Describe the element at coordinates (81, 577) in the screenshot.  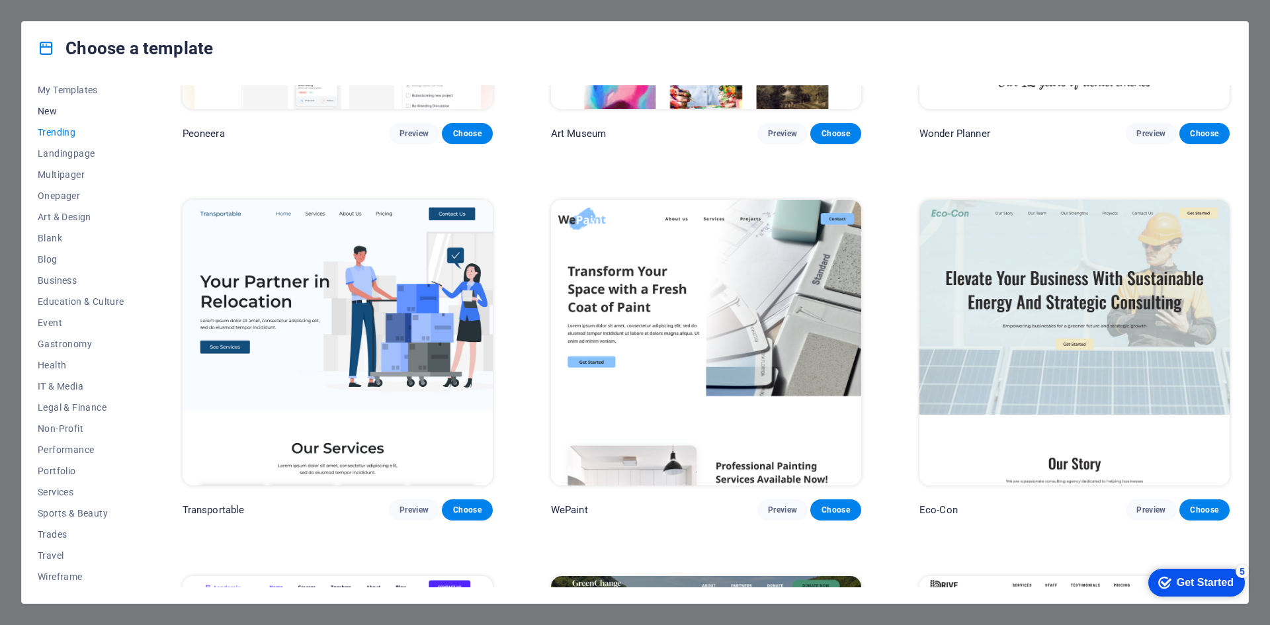
I see `span: Wireframe` at that location.